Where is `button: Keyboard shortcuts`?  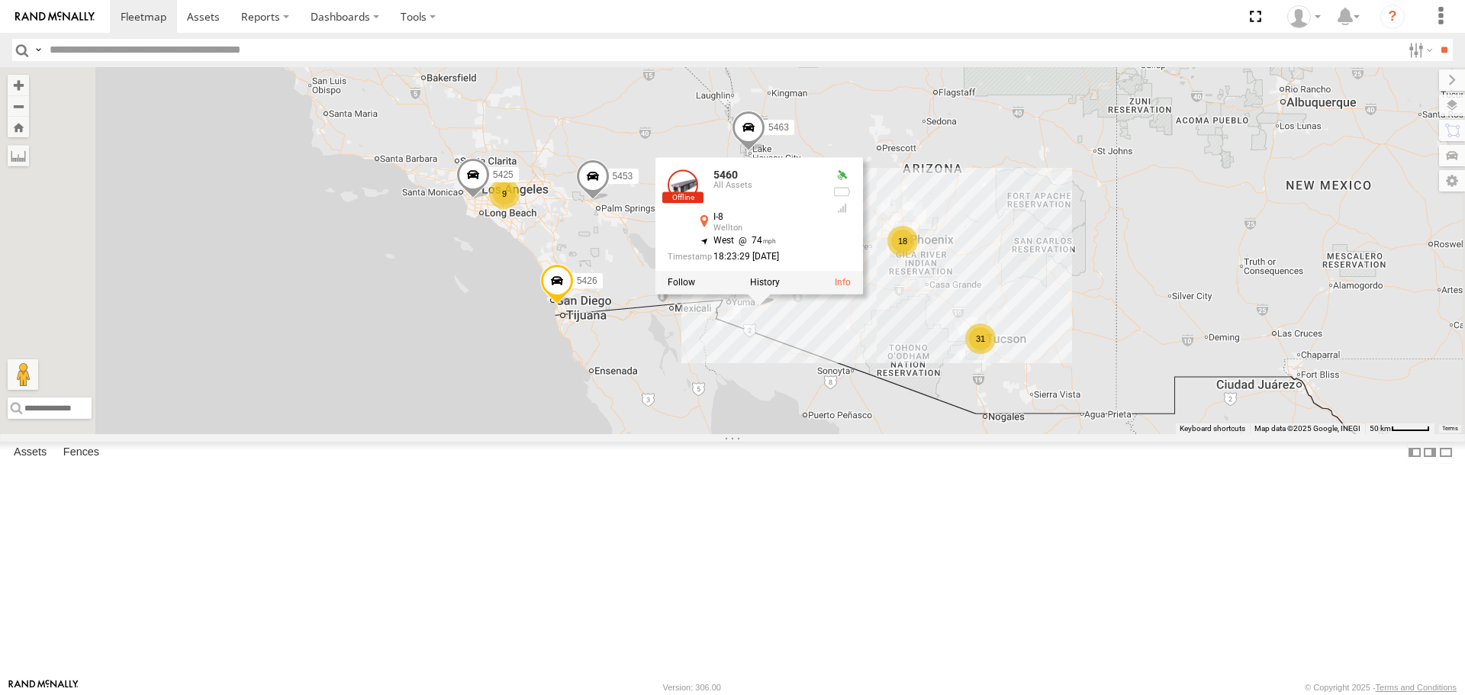 button: Keyboard shortcuts is located at coordinates (1212, 429).